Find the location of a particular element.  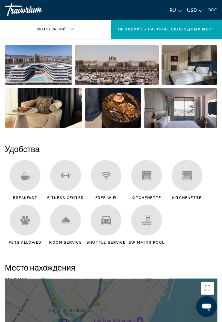

a: Travorium is located at coordinates (56, 10).